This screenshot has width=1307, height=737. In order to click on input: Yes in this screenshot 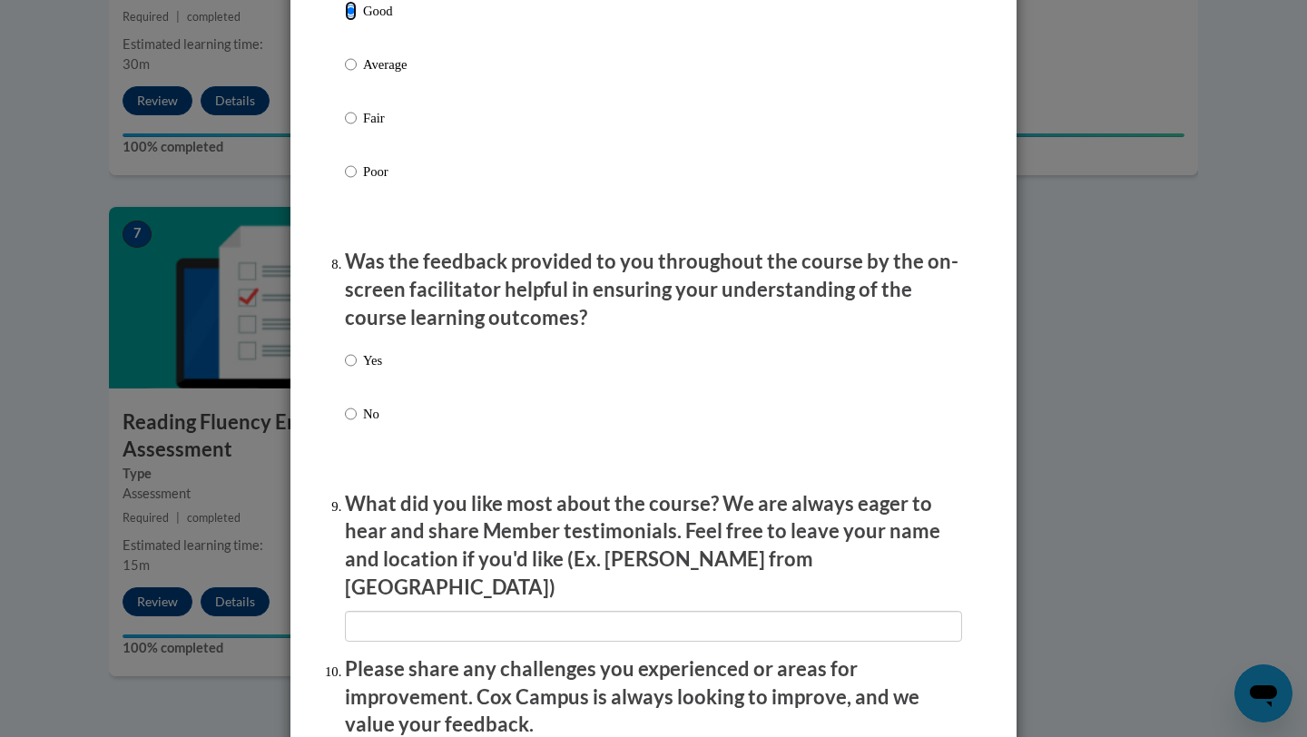, I will do `click(350, 360)`.